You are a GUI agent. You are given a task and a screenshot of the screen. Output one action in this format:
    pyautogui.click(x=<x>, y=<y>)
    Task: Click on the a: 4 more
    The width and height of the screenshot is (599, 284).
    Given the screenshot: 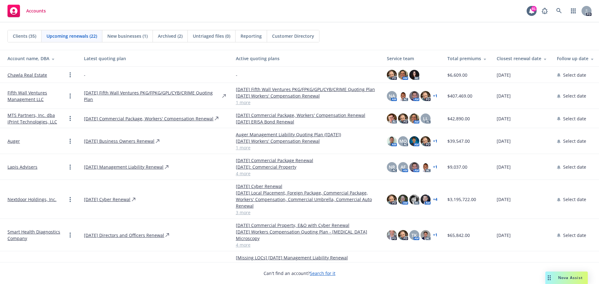 What is the action you would take?
    pyautogui.click(x=307, y=245)
    